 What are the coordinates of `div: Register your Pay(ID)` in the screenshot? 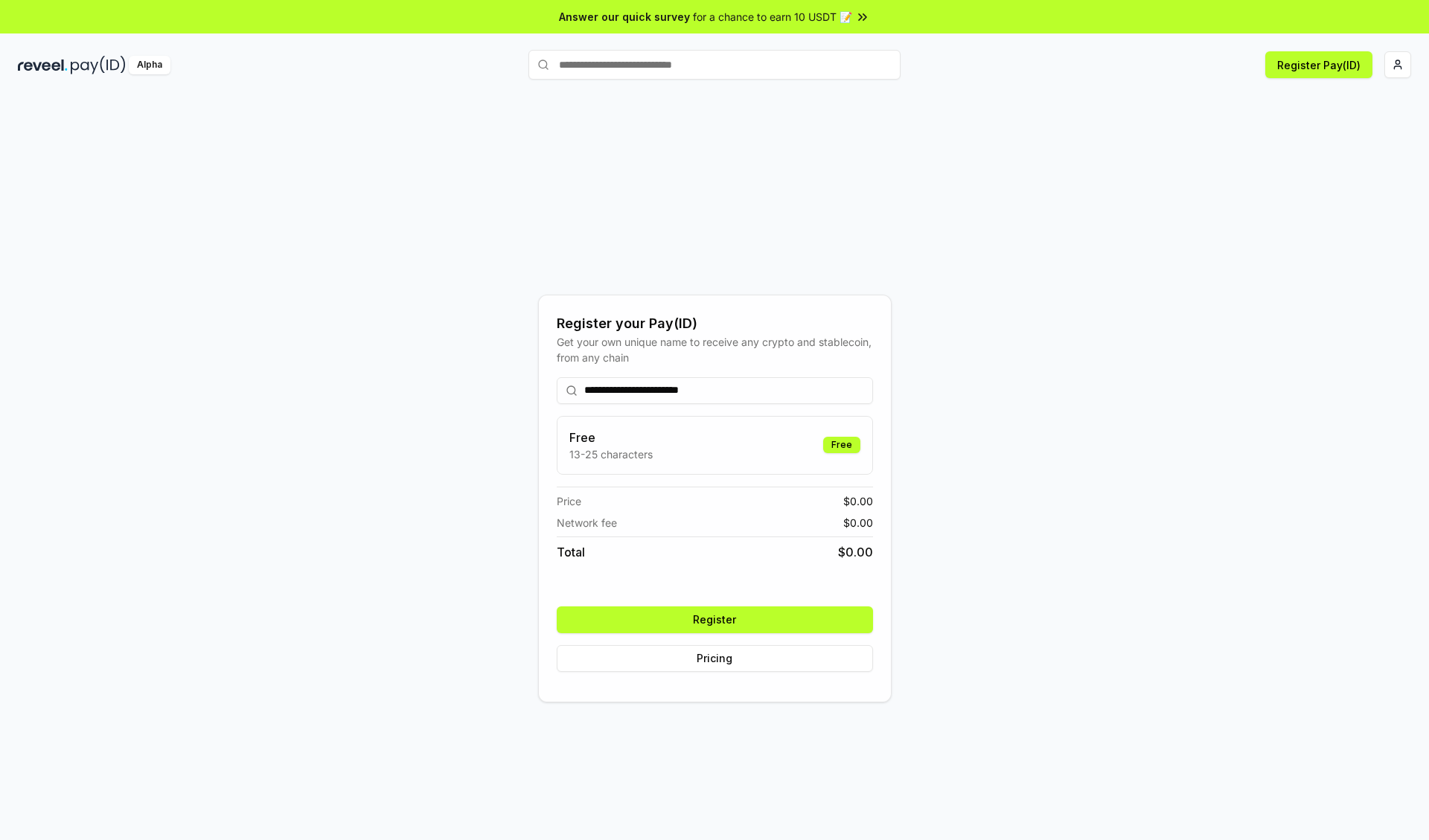 It's located at (715, 324).